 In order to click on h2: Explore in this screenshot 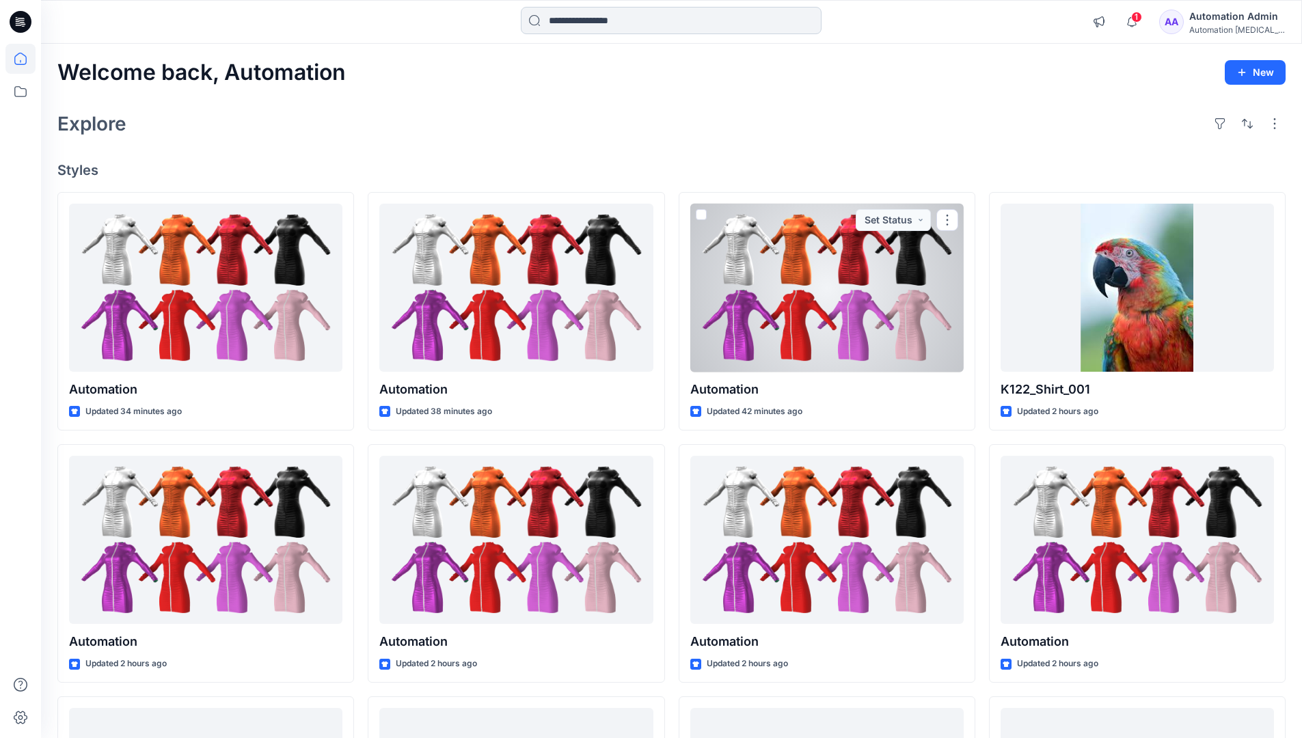, I will do `click(92, 124)`.